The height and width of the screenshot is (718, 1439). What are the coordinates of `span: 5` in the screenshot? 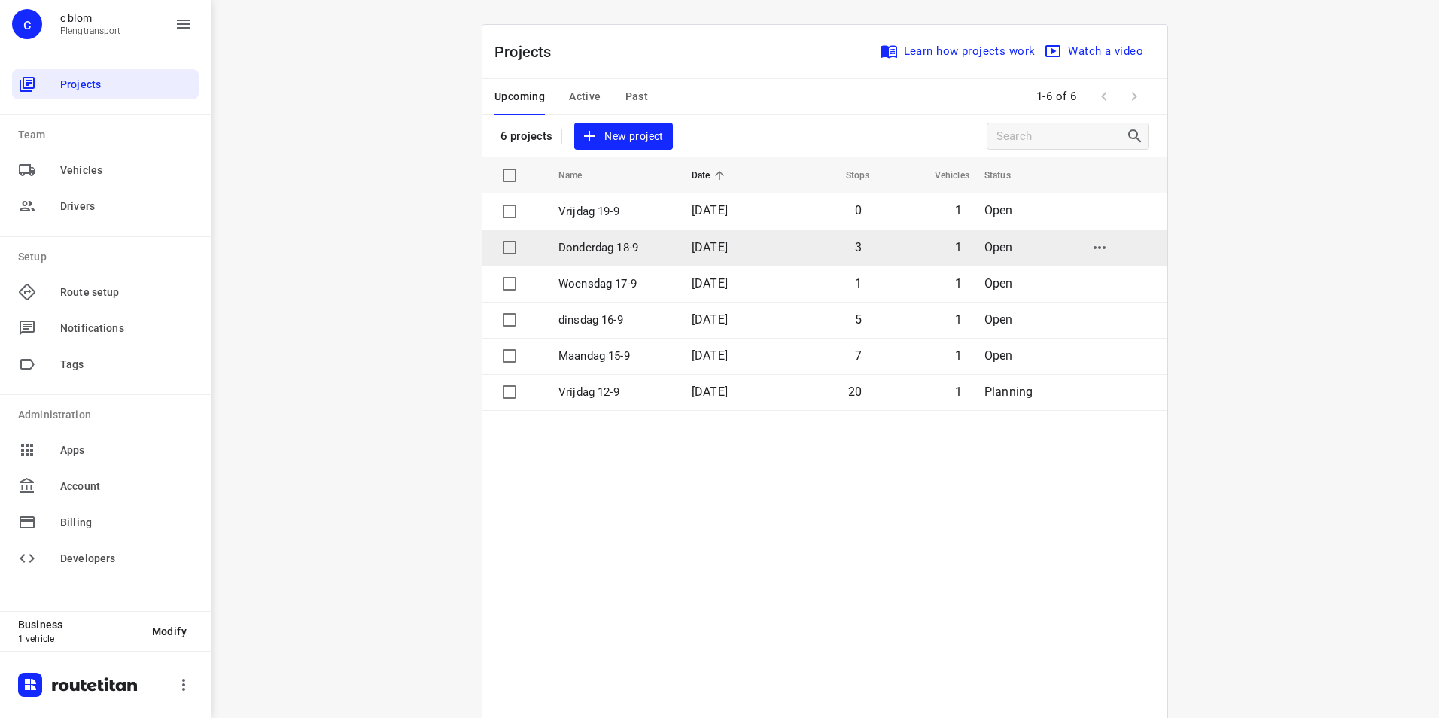 It's located at (858, 319).